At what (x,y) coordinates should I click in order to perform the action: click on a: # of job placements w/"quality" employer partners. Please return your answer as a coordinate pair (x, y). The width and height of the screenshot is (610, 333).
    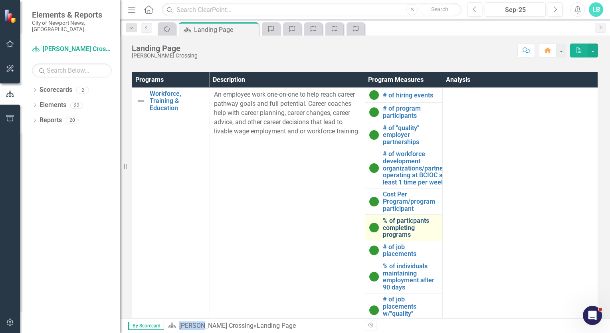
    Looking at the image, I should click on (411, 310).